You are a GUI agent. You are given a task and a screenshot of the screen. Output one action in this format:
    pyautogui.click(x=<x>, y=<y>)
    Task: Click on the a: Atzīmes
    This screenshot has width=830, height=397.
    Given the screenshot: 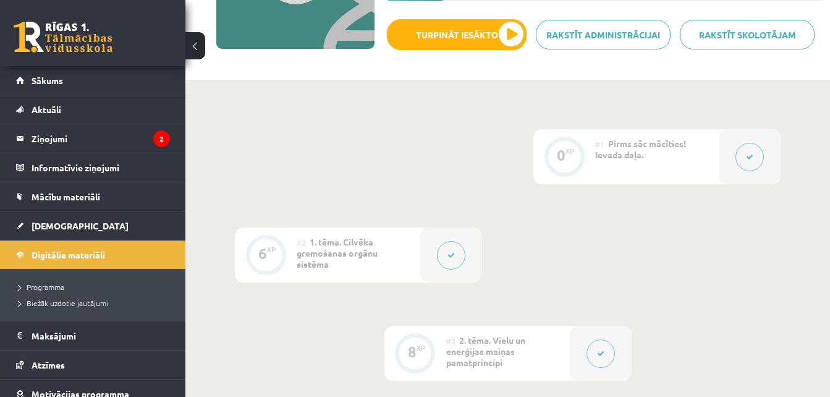 What is the action you would take?
    pyautogui.click(x=93, y=365)
    